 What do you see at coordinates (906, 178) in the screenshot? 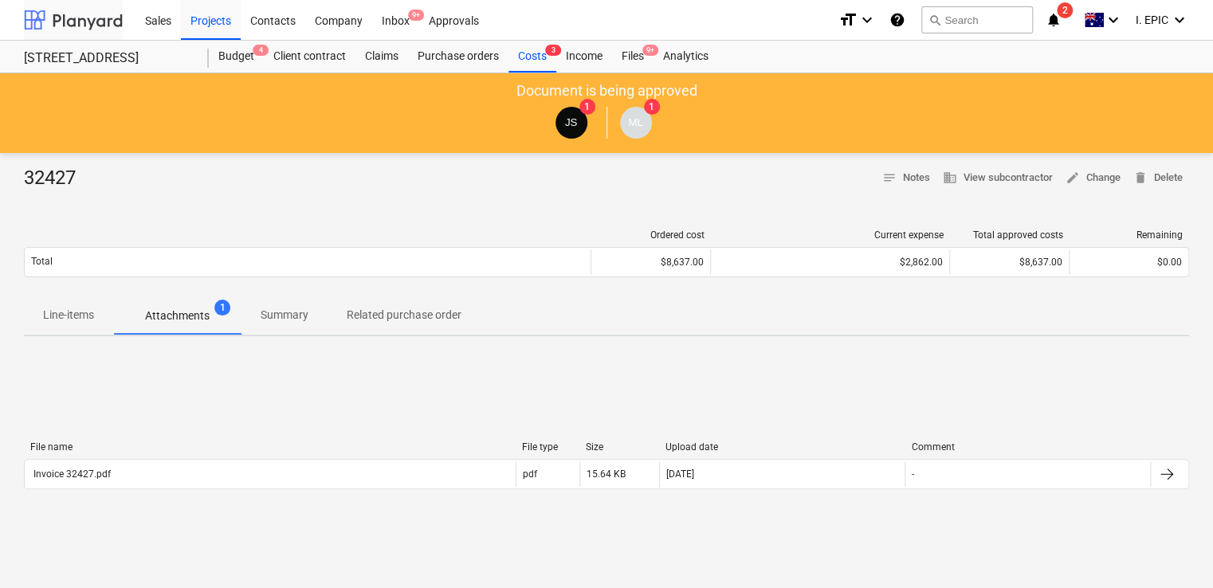
I see `span: Notes` at bounding box center [906, 178].